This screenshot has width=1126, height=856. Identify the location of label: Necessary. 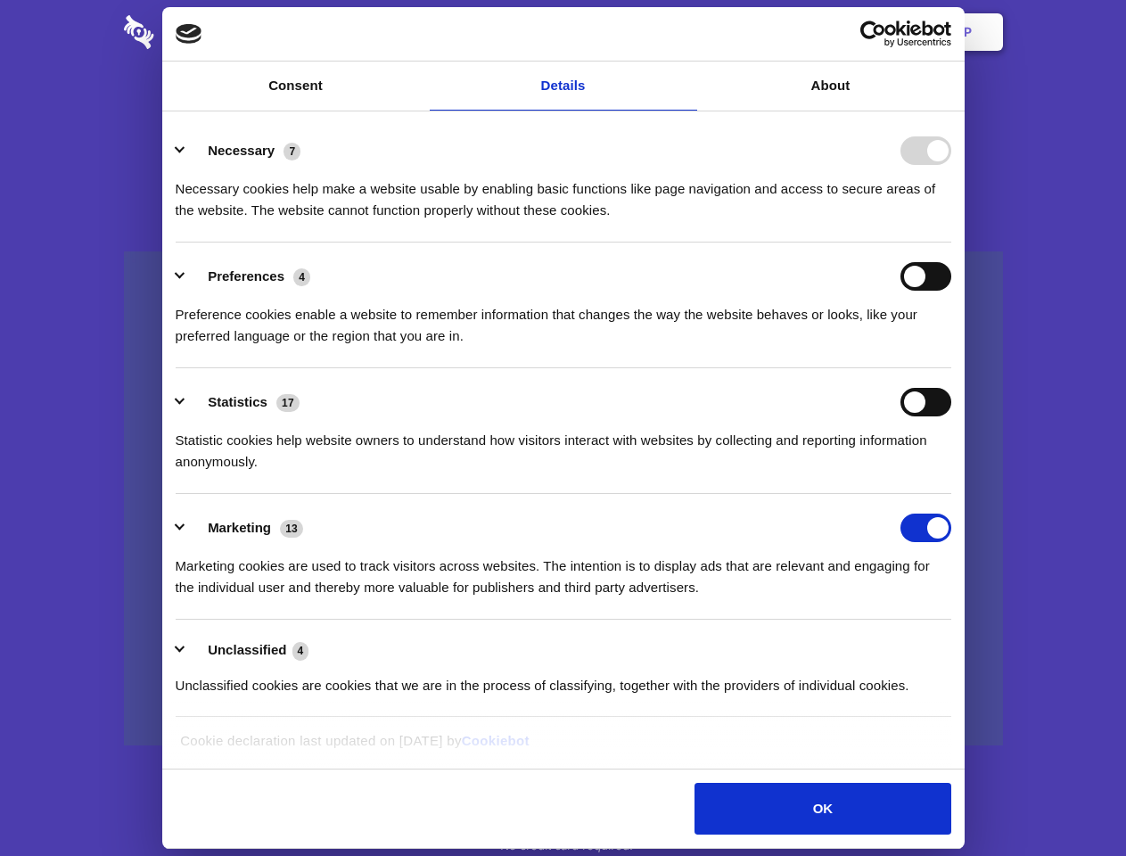
(241, 150).